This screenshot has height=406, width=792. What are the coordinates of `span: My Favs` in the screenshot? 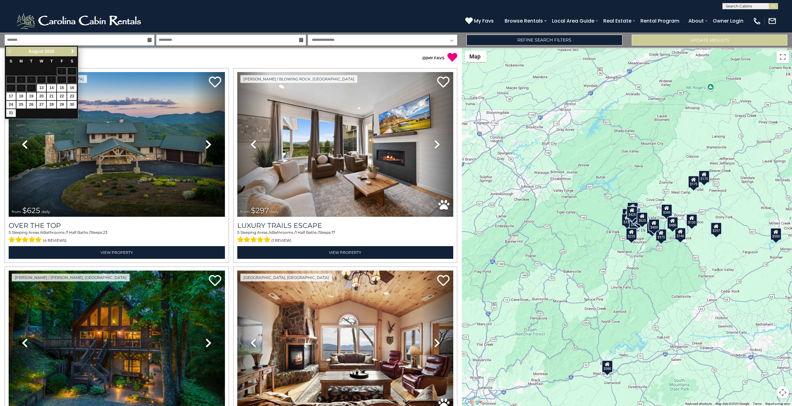 It's located at (484, 21).